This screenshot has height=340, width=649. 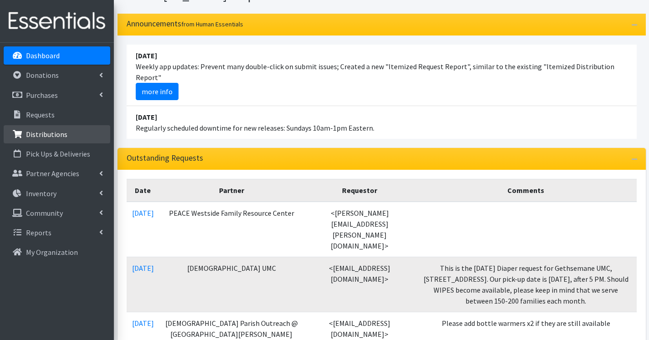 I want to click on a: Requests, so click(x=57, y=115).